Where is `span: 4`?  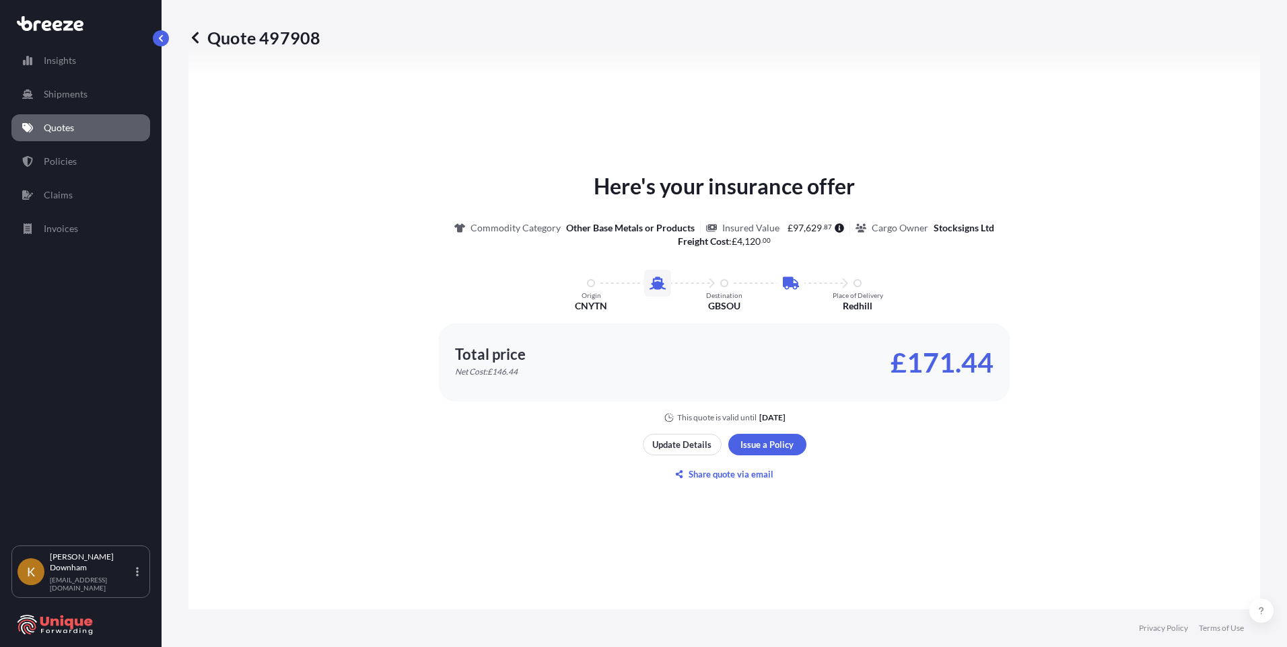 span: 4 is located at coordinates (740, 242).